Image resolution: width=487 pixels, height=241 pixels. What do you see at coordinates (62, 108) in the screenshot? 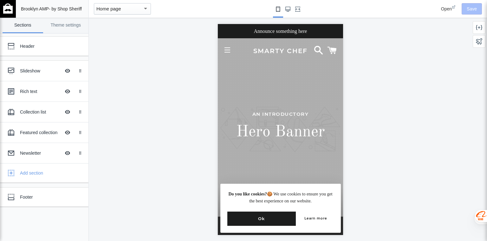
I see `h2: Hero Banner` at bounding box center [62, 108].